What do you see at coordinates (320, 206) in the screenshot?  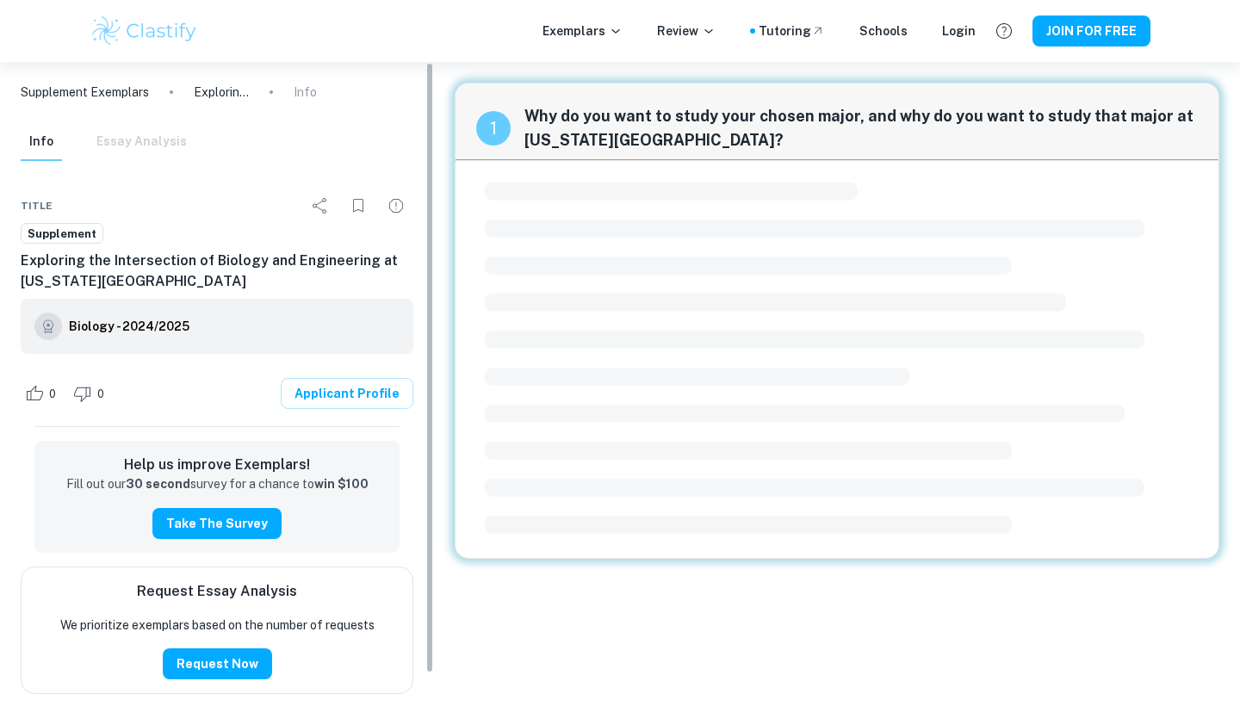 I see `div: Share` at bounding box center [320, 206].